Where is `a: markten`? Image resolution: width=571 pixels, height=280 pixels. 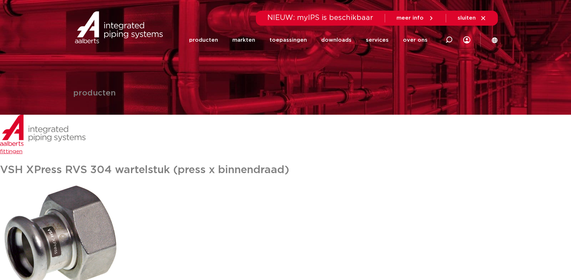
a: markten is located at coordinates (244, 40).